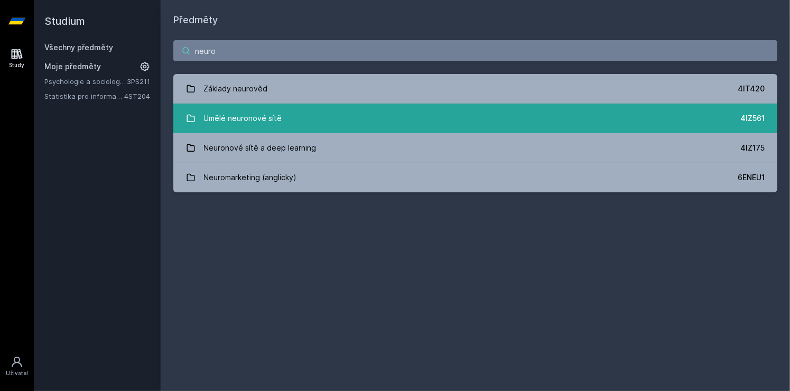 The width and height of the screenshot is (790, 391). Describe the element at coordinates (17, 366) in the screenshot. I see `a: Uživatel` at that location.